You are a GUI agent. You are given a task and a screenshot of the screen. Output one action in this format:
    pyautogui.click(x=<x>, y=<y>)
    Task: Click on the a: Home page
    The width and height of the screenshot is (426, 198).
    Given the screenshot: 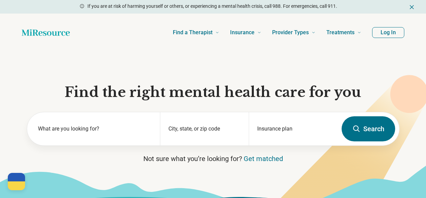 What is the action you would take?
    pyautogui.click(x=46, y=33)
    